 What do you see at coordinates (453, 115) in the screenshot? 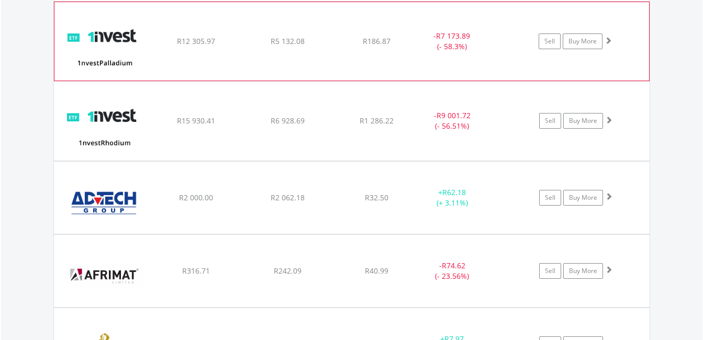
I see `span: R9 001.72` at bounding box center [453, 115].